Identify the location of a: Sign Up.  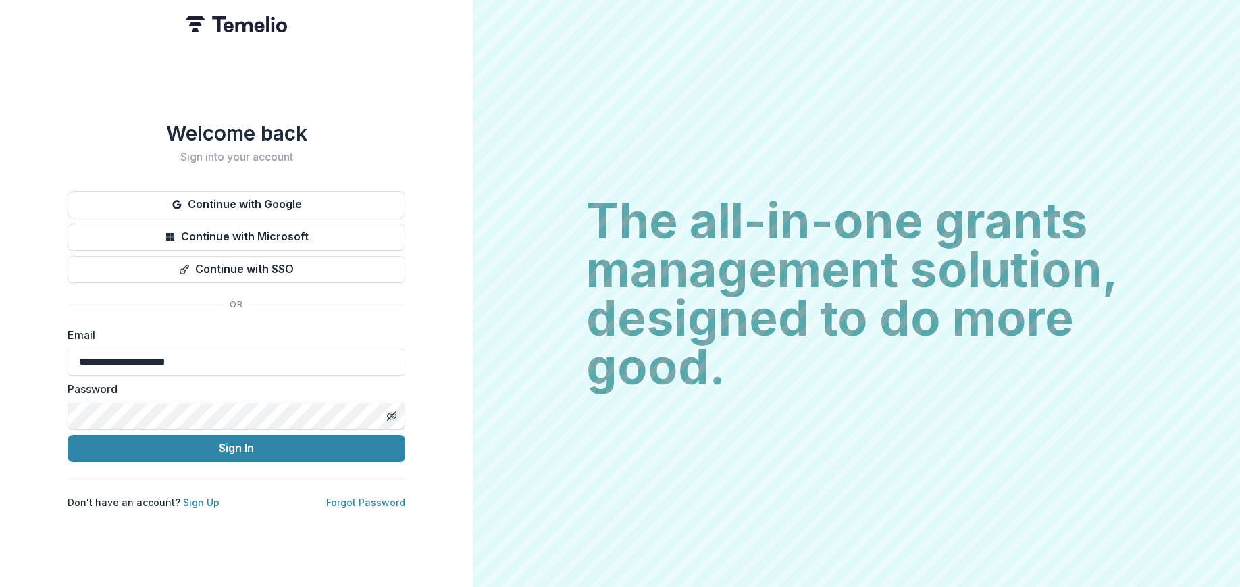
(201, 502).